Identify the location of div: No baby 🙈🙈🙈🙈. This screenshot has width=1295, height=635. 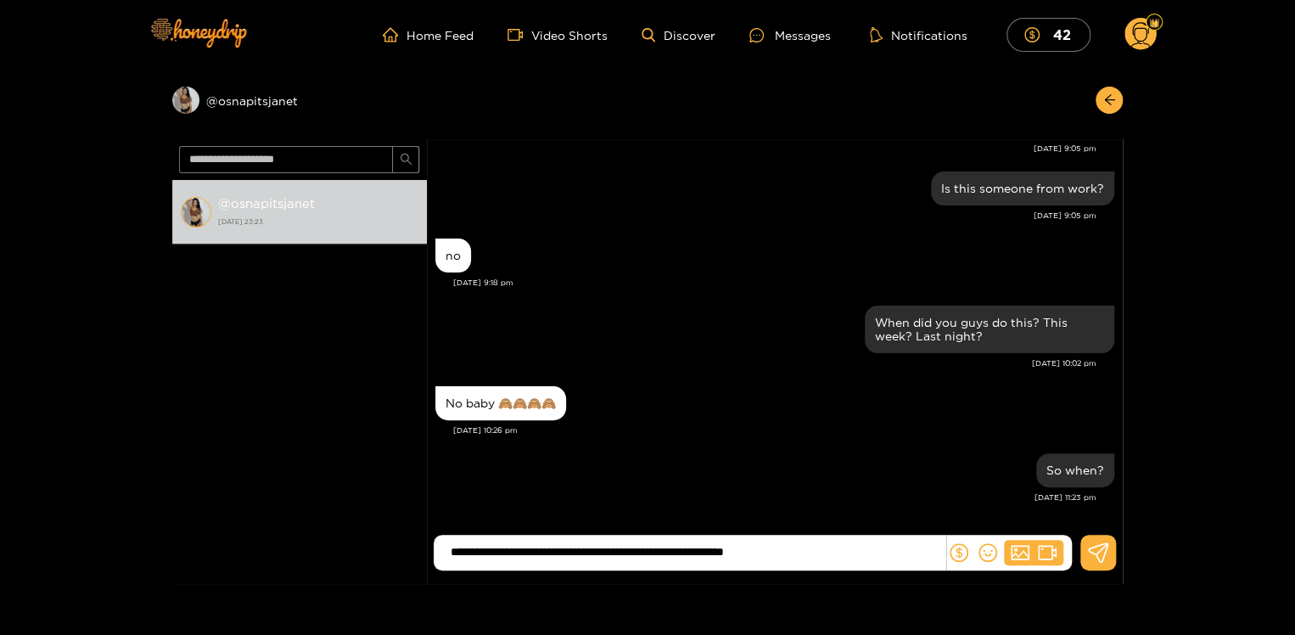
(501, 403).